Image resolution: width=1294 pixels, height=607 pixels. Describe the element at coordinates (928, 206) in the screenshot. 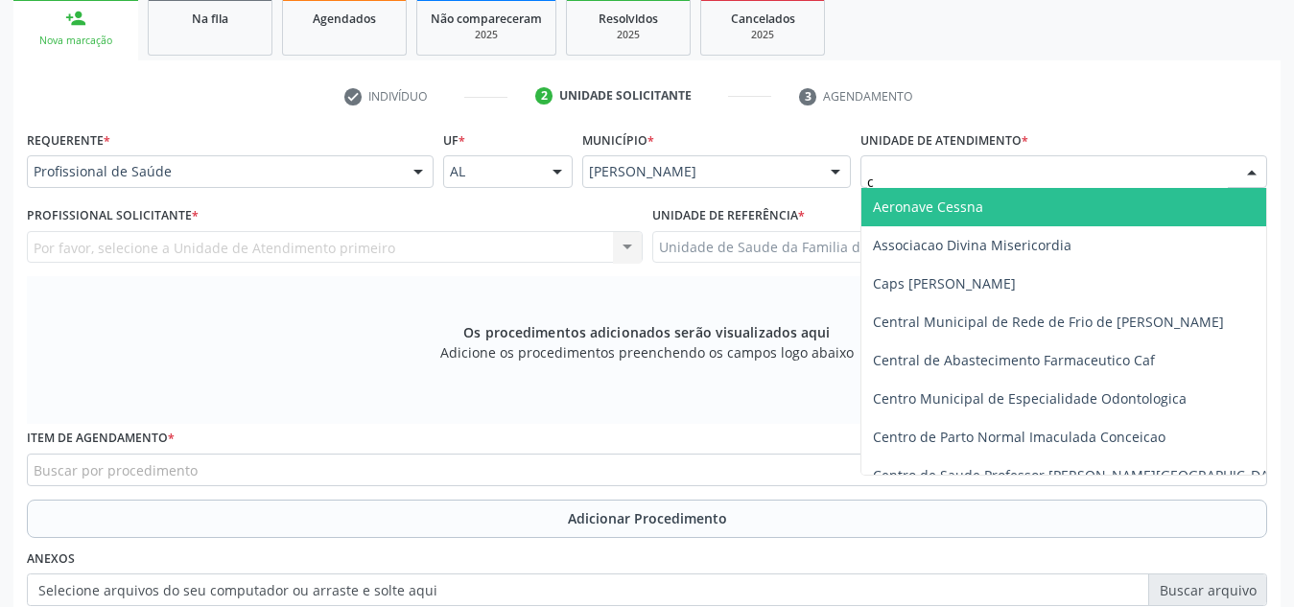

I see `span: Aeronave Cessna` at that location.